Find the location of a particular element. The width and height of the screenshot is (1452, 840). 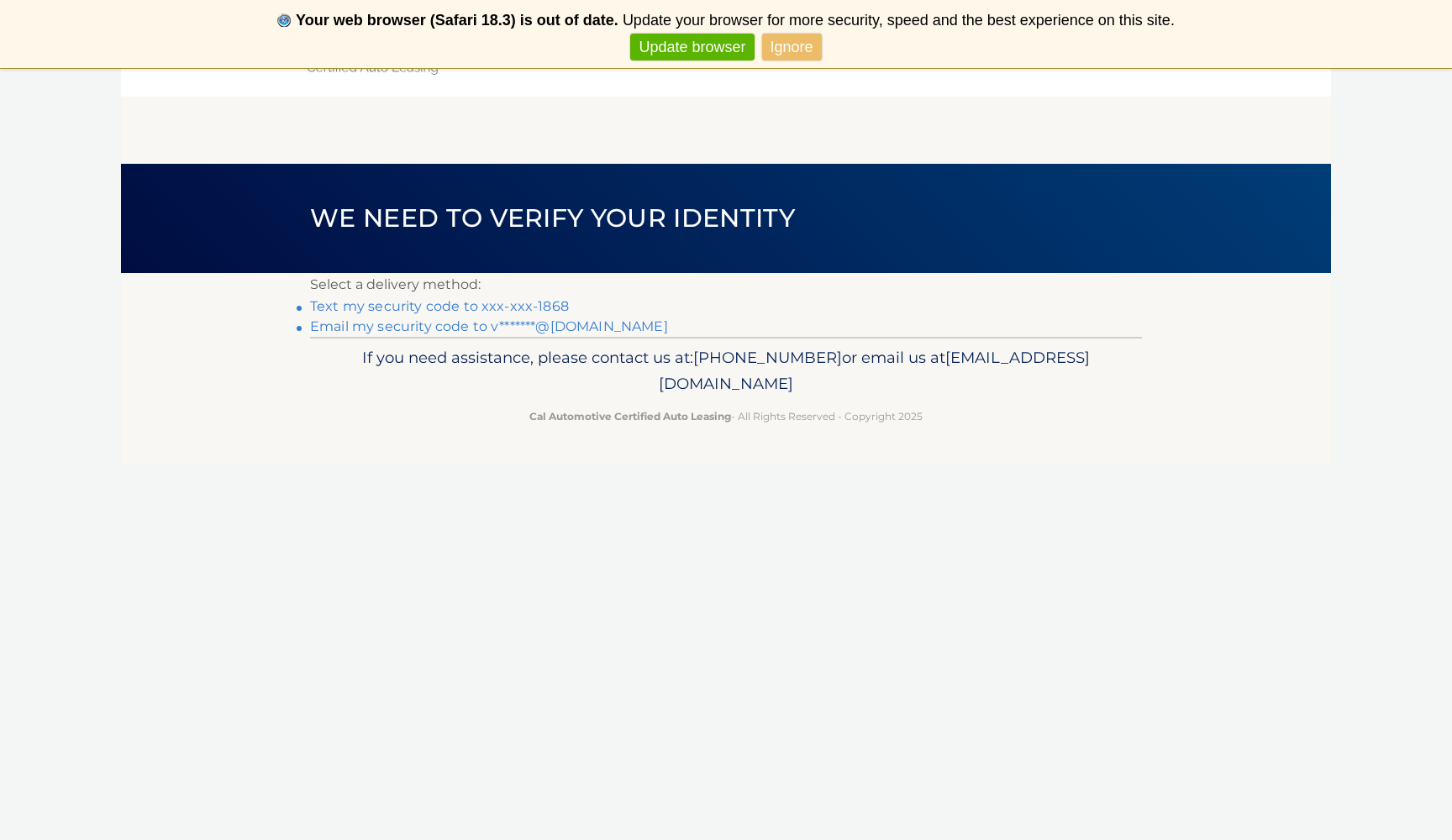

span: We need to verify your identity is located at coordinates (552, 217).